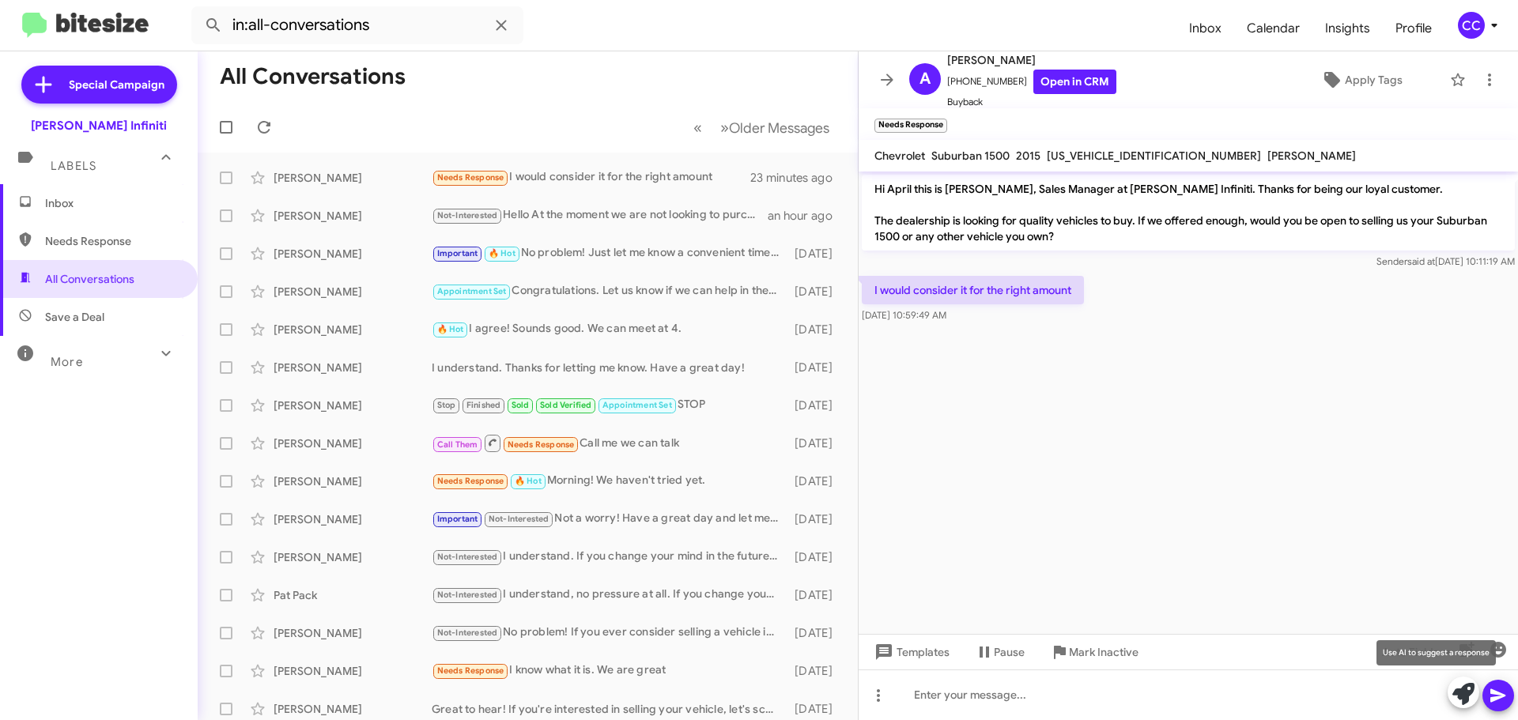 Image resolution: width=1518 pixels, height=720 pixels. What do you see at coordinates (357, 25) in the screenshot?
I see `input: Search` at bounding box center [357, 25].